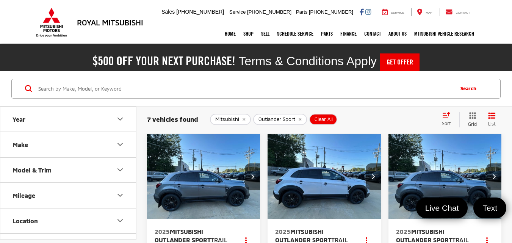 This screenshot has width=512, height=243. What do you see at coordinates (490, 208) in the screenshot?
I see `span: Text` at bounding box center [490, 208].